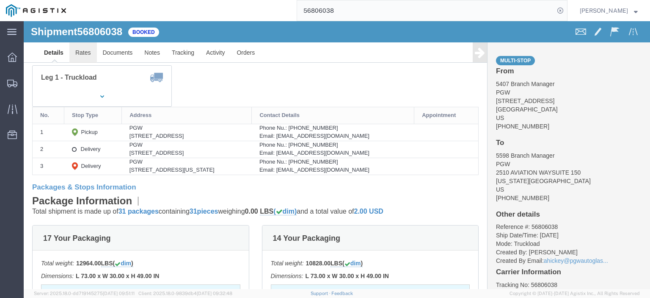 This screenshot has width=650, height=298. What do you see at coordinates (604, 11) in the screenshot?
I see `span: Jesse Jordan` at bounding box center [604, 11].